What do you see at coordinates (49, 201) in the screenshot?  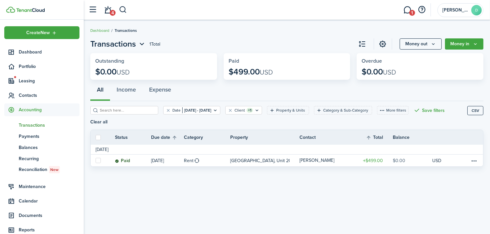 I see `span: Calendar` at bounding box center [49, 201].